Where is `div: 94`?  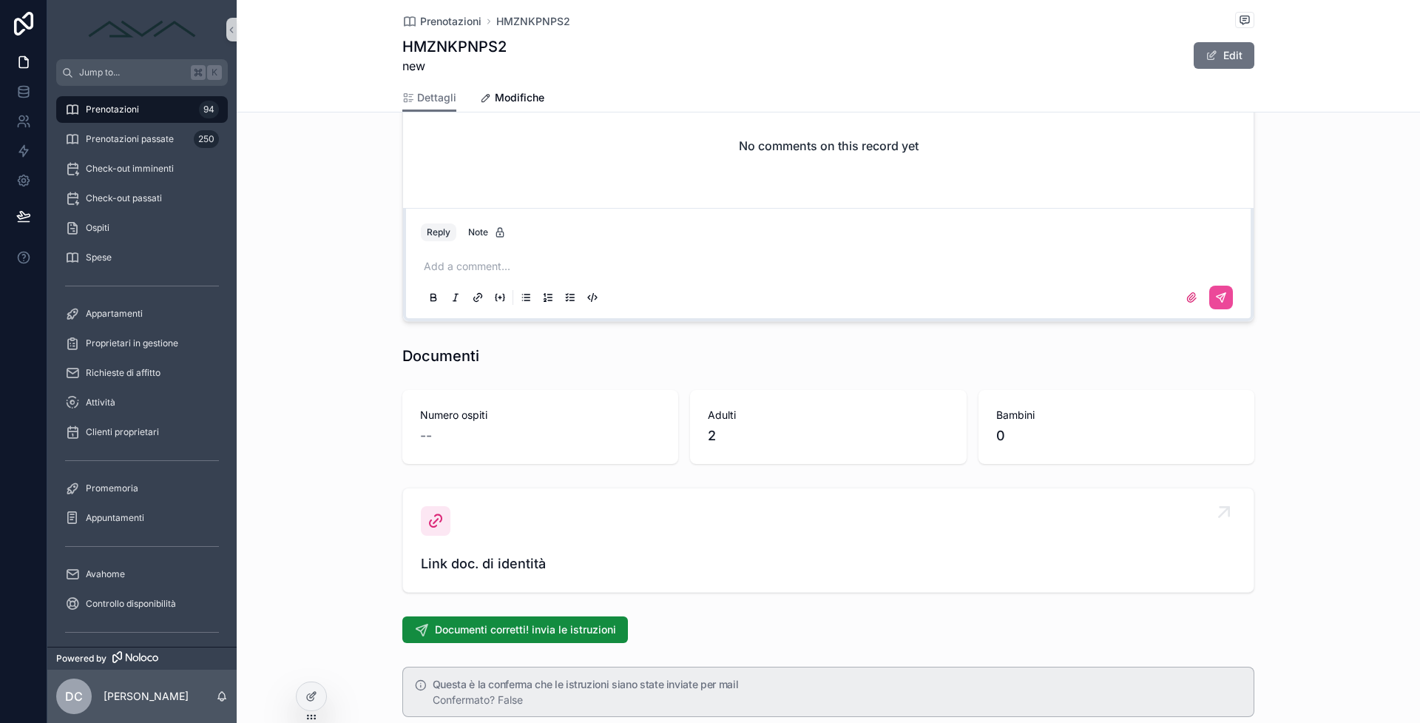
div: 94 is located at coordinates (209, 109).